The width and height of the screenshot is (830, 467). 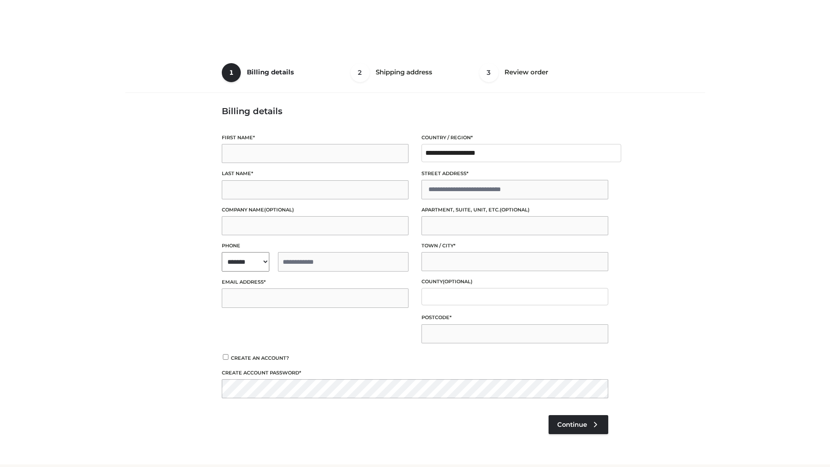 I want to click on label: County, so click(x=515, y=281).